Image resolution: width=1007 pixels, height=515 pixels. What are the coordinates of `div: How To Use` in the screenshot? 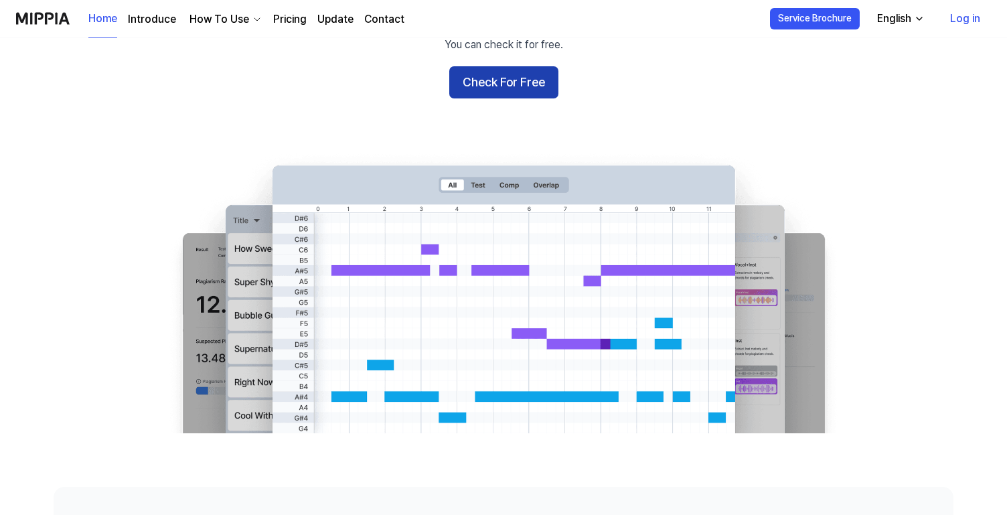 It's located at (219, 19).